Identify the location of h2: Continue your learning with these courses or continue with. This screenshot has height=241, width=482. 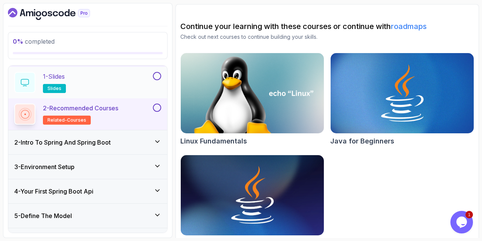
(328, 26).